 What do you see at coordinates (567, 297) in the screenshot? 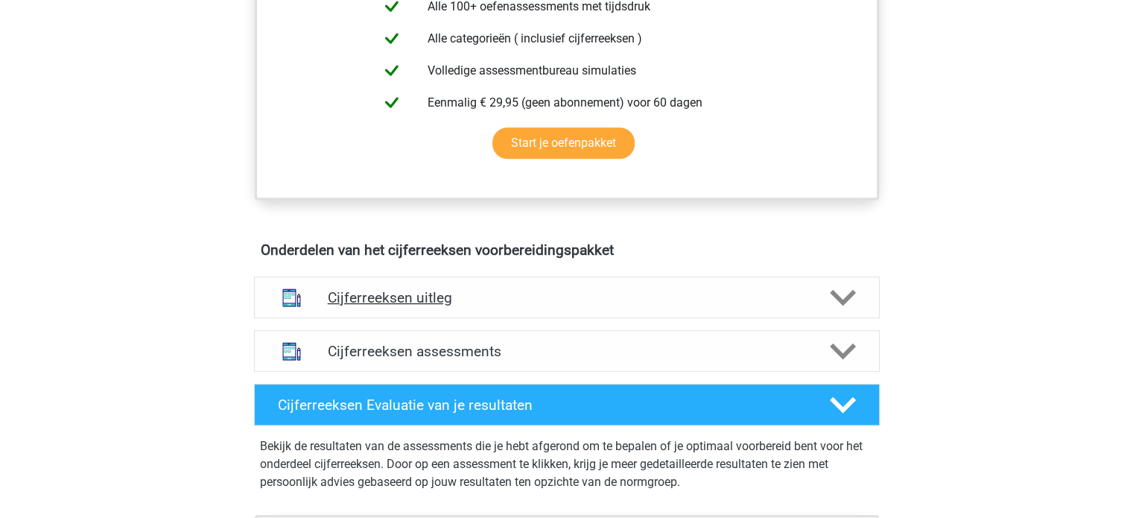
I see `a: uitleg Cijferreeksen uitleg` at bounding box center [567, 297].